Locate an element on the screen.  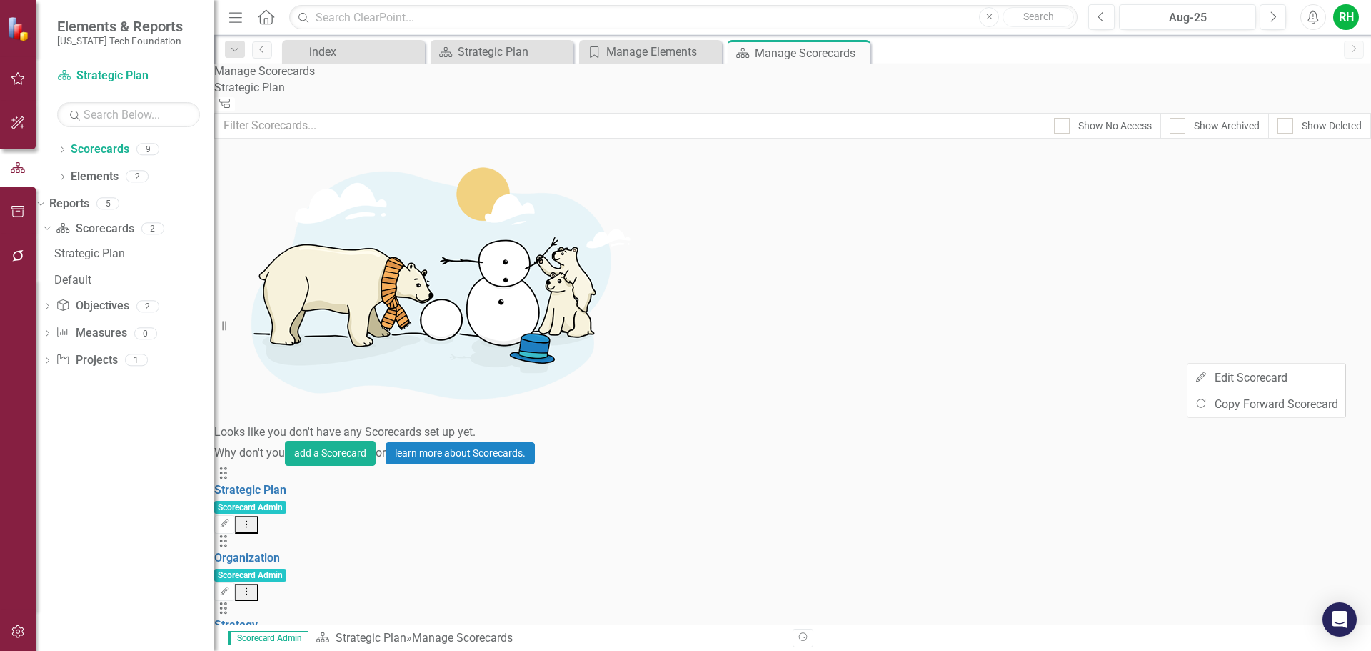
div: Show No Access is located at coordinates (1115, 126).